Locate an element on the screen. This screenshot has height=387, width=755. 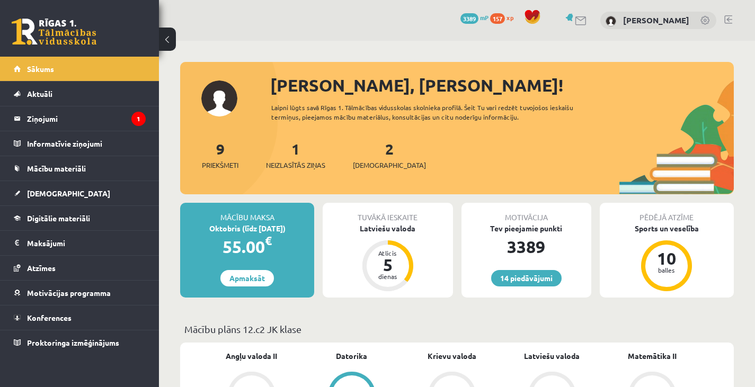
span: Priekšmeti is located at coordinates (220, 165).